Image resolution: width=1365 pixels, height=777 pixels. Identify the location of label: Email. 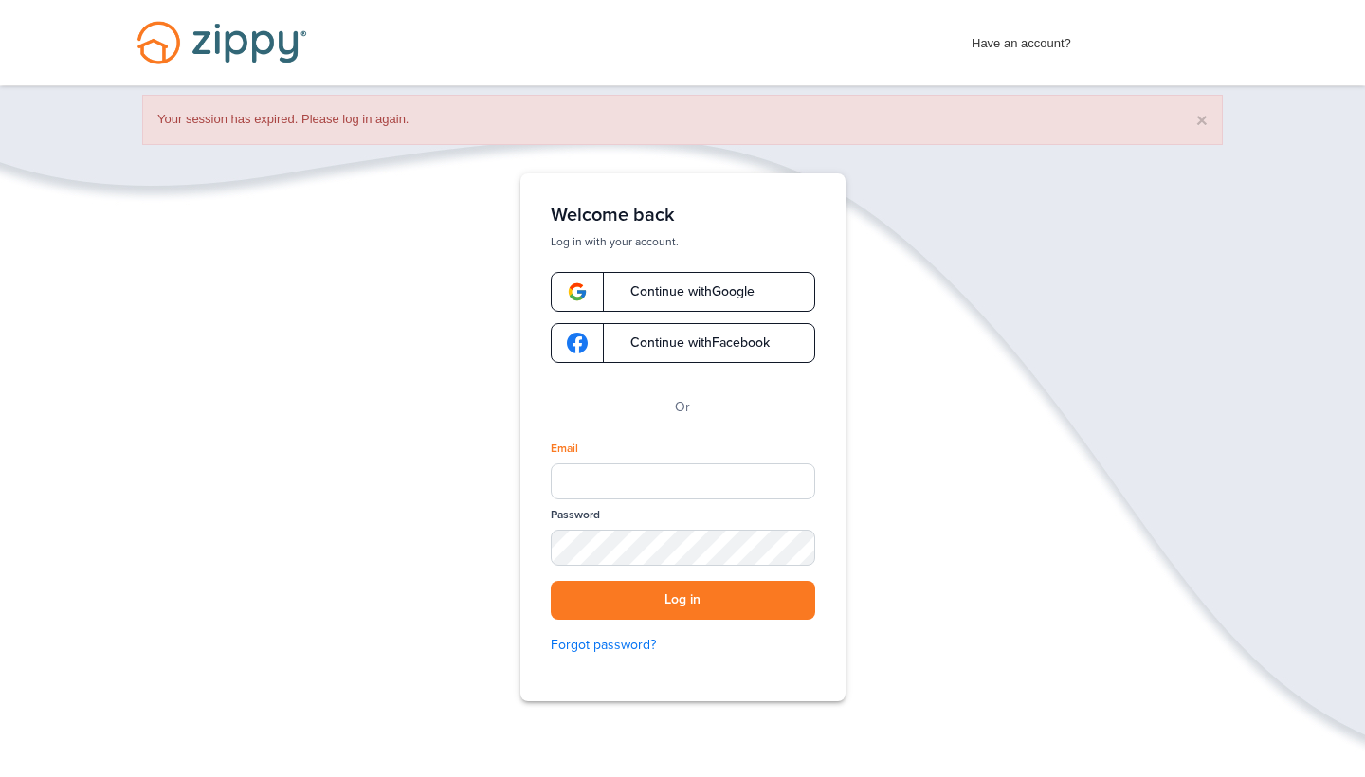
(564, 448).